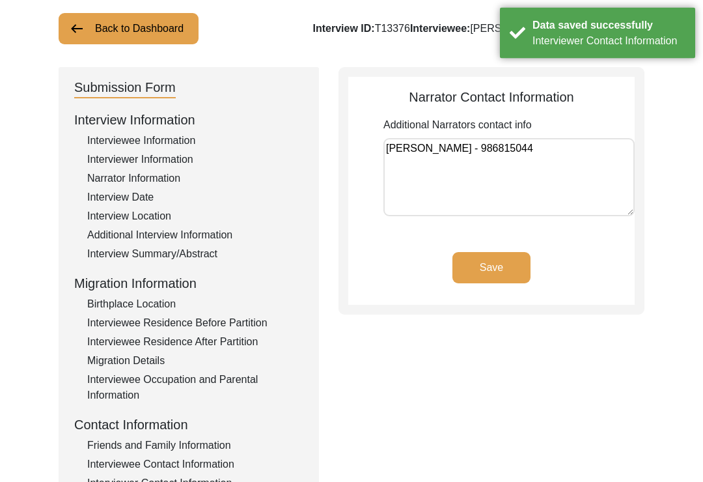  What do you see at coordinates (491, 98) in the screenshot?
I see `div: Narrator Contact Information` at bounding box center [491, 98].